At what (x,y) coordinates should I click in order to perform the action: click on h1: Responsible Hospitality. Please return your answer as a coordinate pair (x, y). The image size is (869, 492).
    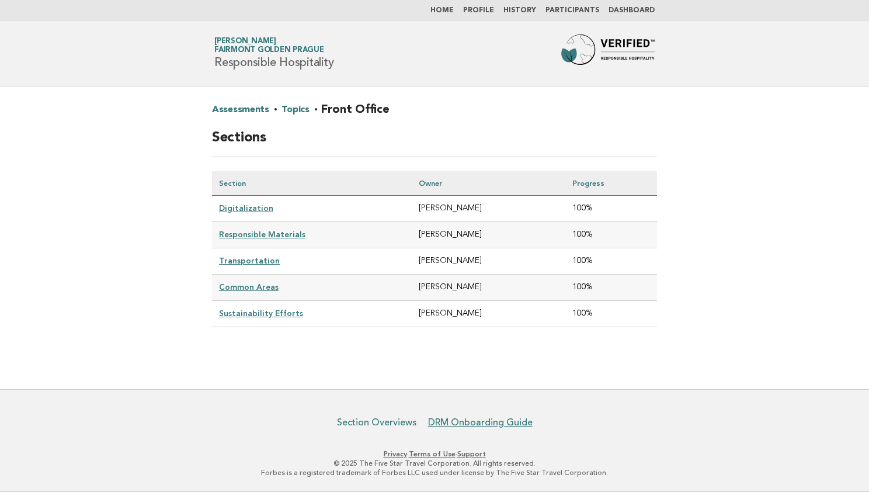
    Looking at the image, I should click on (274, 53).